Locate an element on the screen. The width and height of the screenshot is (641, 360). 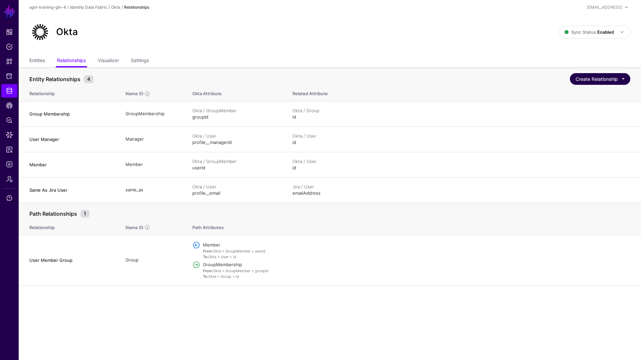
a: Okta is located at coordinates (116, 7).